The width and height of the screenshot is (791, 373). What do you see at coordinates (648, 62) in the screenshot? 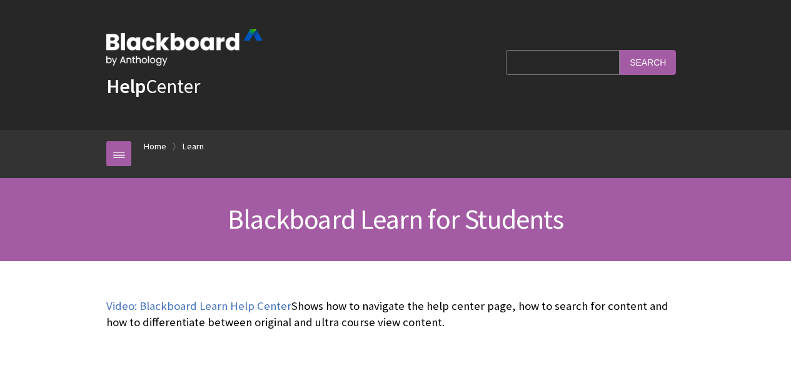
I see `input: Search` at bounding box center [648, 62].